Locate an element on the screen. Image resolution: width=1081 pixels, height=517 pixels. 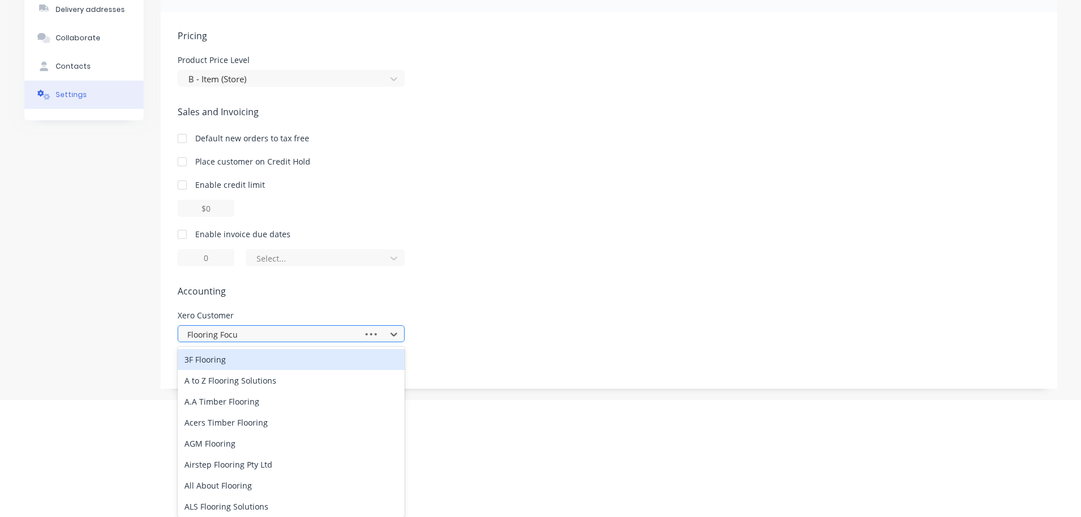
span: Accounting is located at coordinates (609, 291).